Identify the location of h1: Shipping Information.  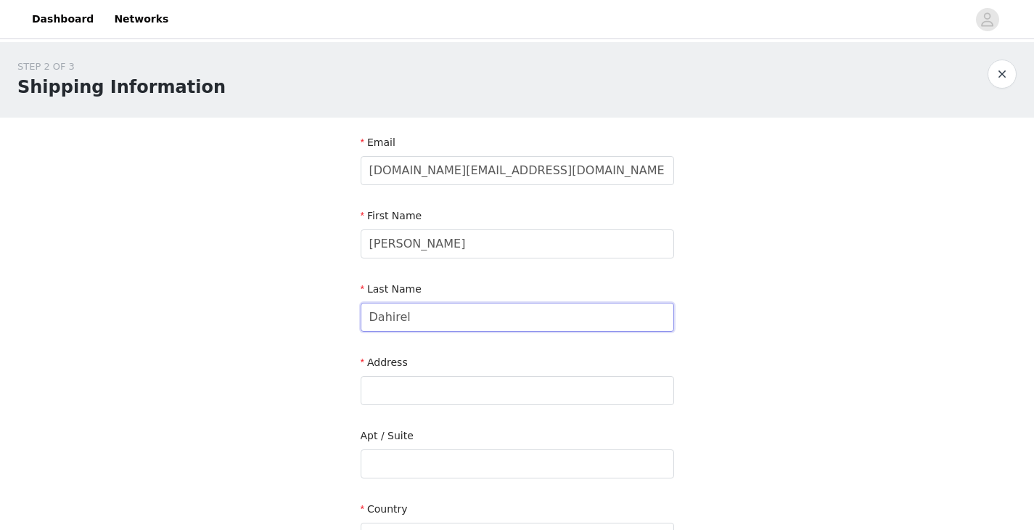
(121, 87).